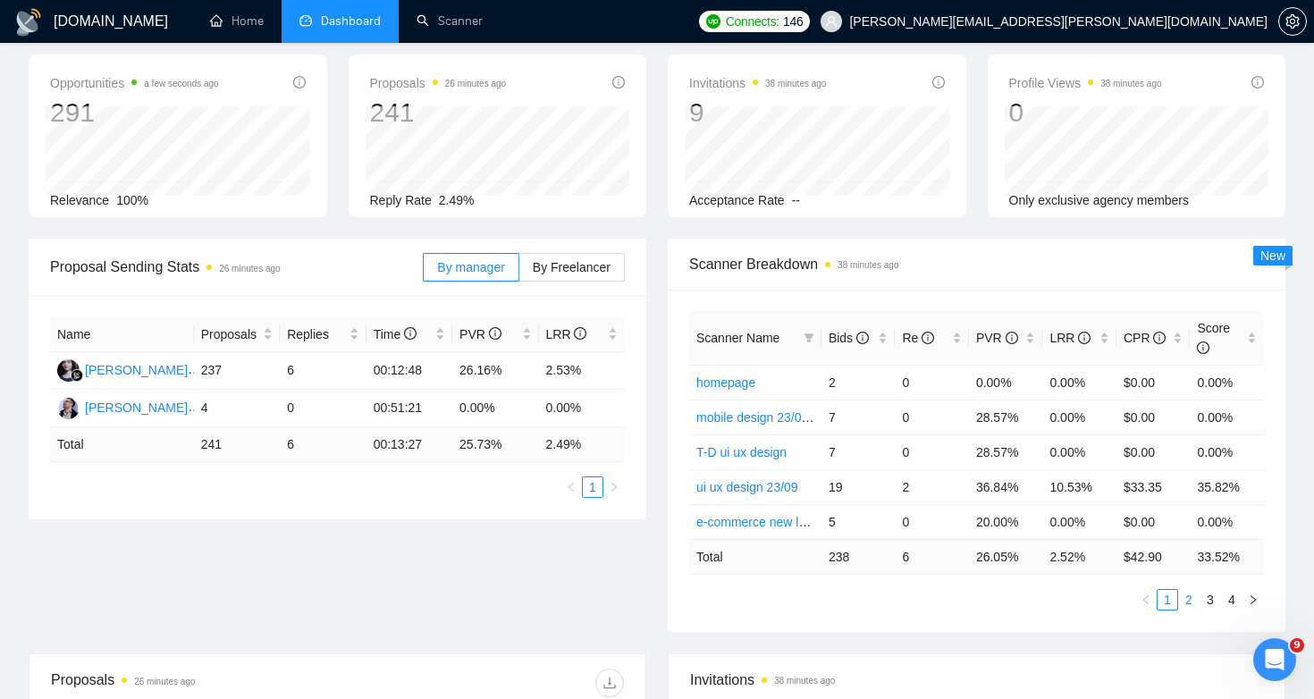 This screenshot has height=699, width=1314. Describe the element at coordinates (1226, 486) in the screenshot. I see `td: 35.82%` at that location.